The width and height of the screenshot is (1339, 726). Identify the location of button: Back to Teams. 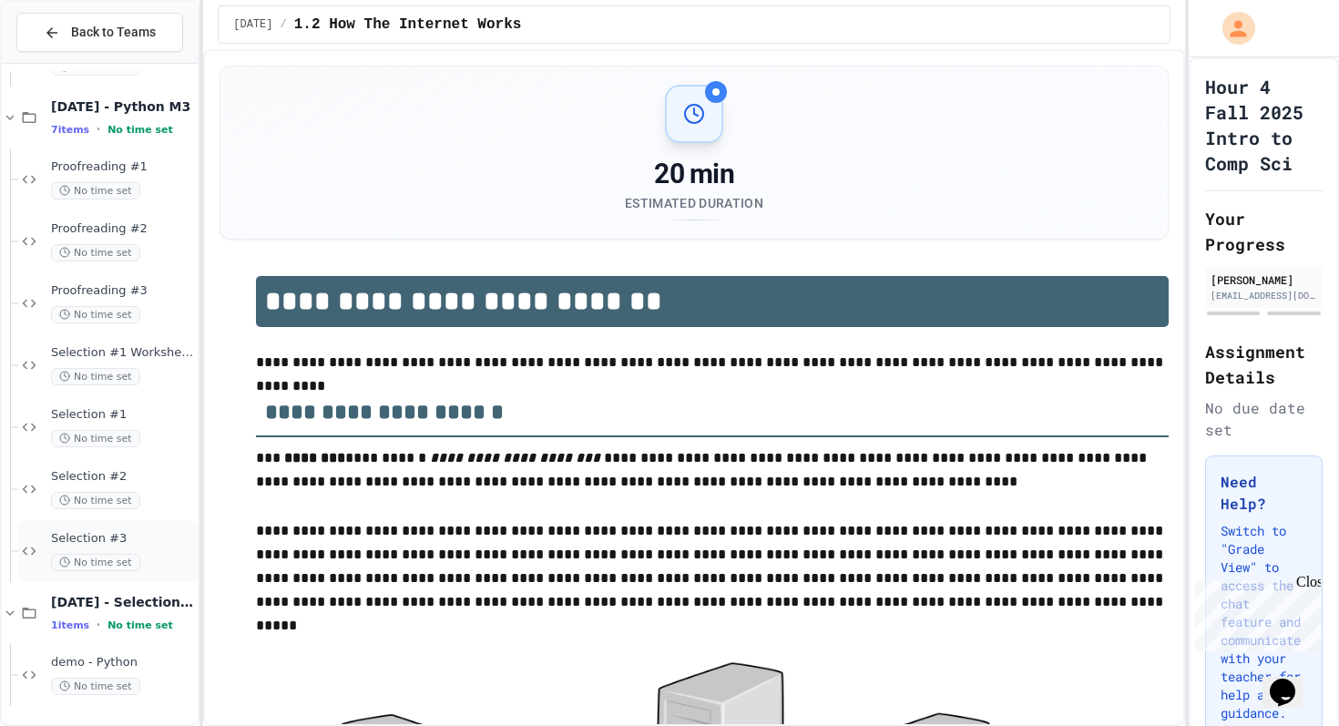
(99, 32).